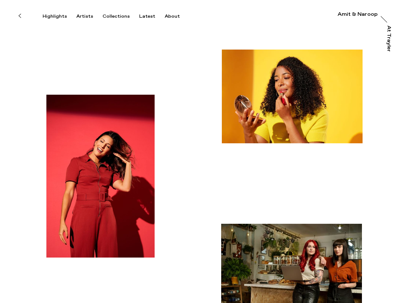 The width and height of the screenshot is (402, 303). Describe the element at coordinates (59, 16) in the screenshot. I see `button: Highlights` at that location.